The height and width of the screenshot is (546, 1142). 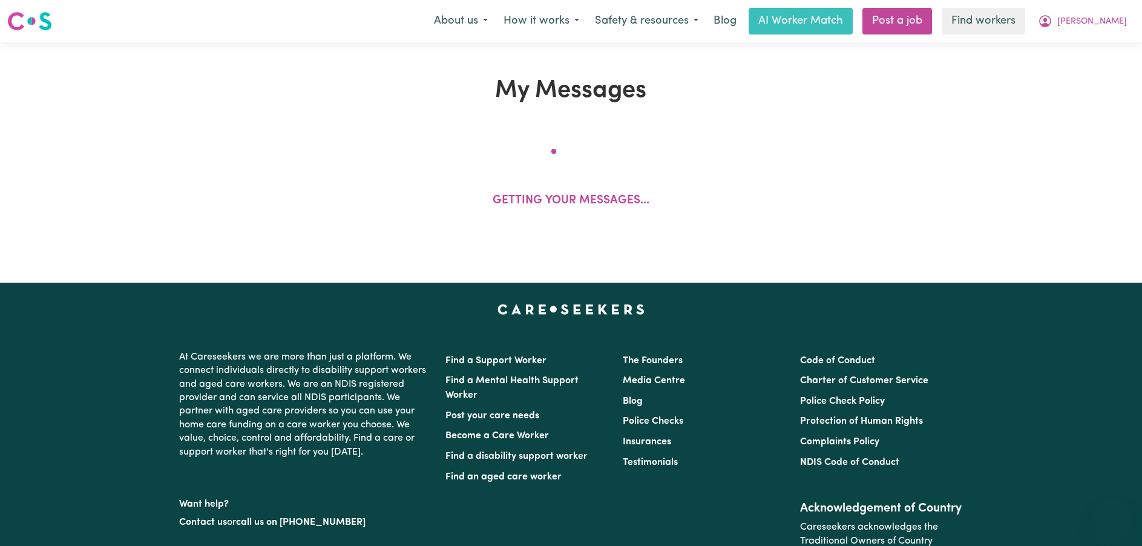 What do you see at coordinates (30, 21) in the screenshot?
I see `img: Careseekers logo` at bounding box center [30, 21].